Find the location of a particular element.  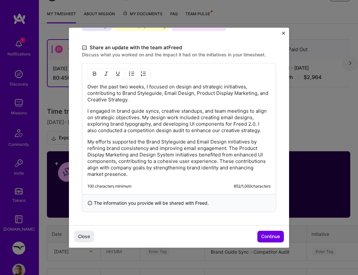

span: Close is located at coordinates (84, 236).